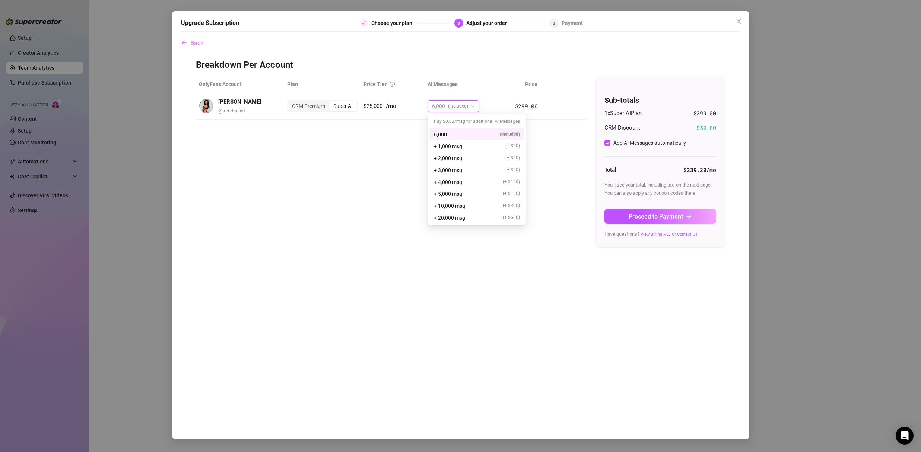 The image size is (921, 452). What do you see at coordinates (308, 106) in the screenshot?
I see `div: CRM Premium` at bounding box center [308, 106].